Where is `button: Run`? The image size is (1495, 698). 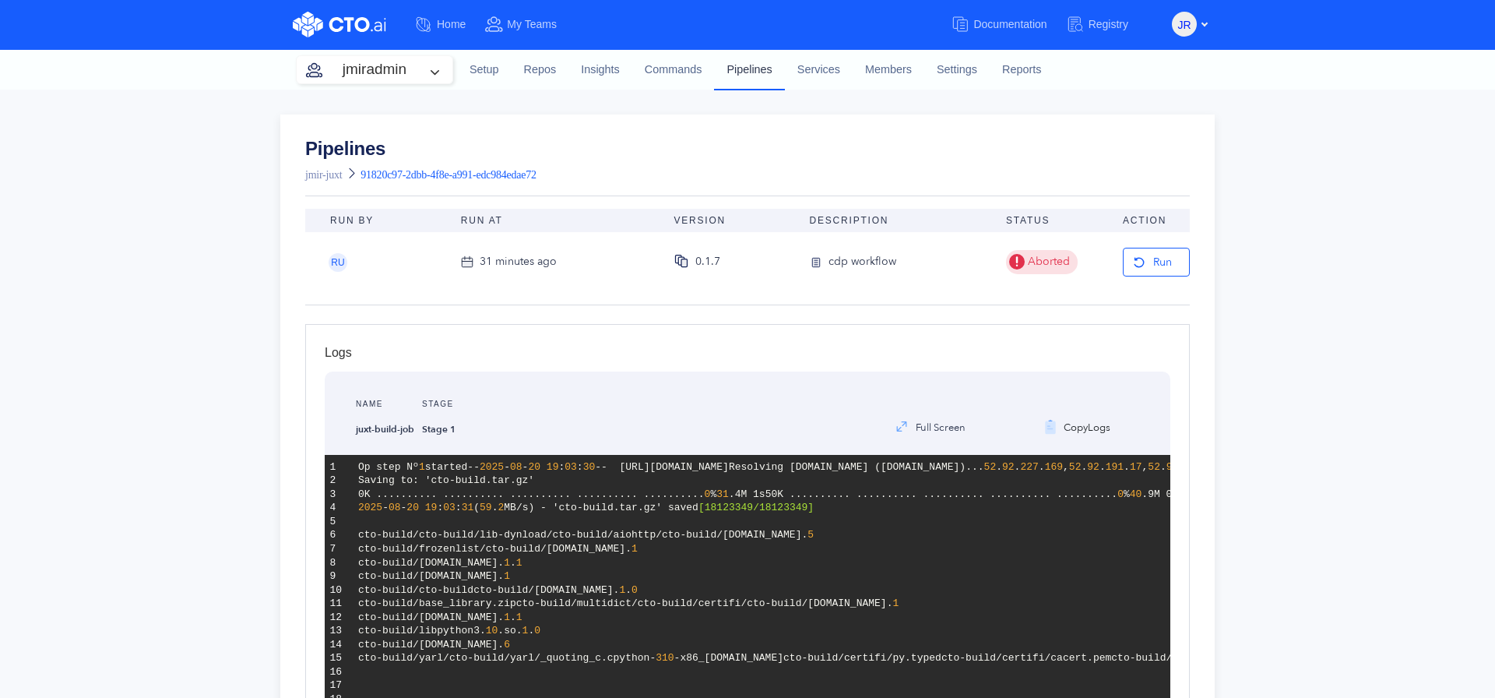
button: Run is located at coordinates (1156, 262).